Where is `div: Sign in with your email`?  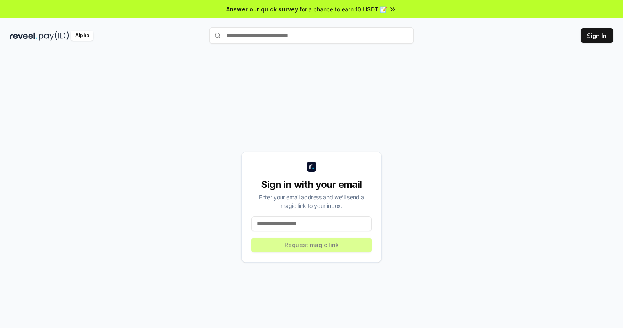
div: Sign in with your email is located at coordinates (311, 184).